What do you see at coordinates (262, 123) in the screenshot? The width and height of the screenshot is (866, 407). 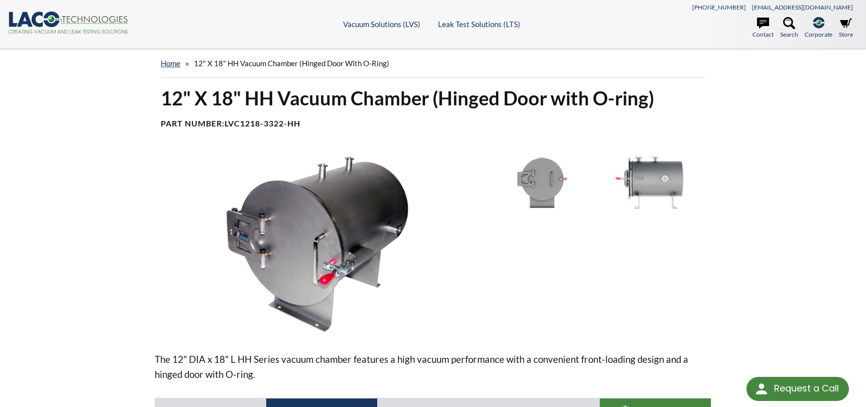 I see `b: LVC1218-3322-HH` at bounding box center [262, 123].